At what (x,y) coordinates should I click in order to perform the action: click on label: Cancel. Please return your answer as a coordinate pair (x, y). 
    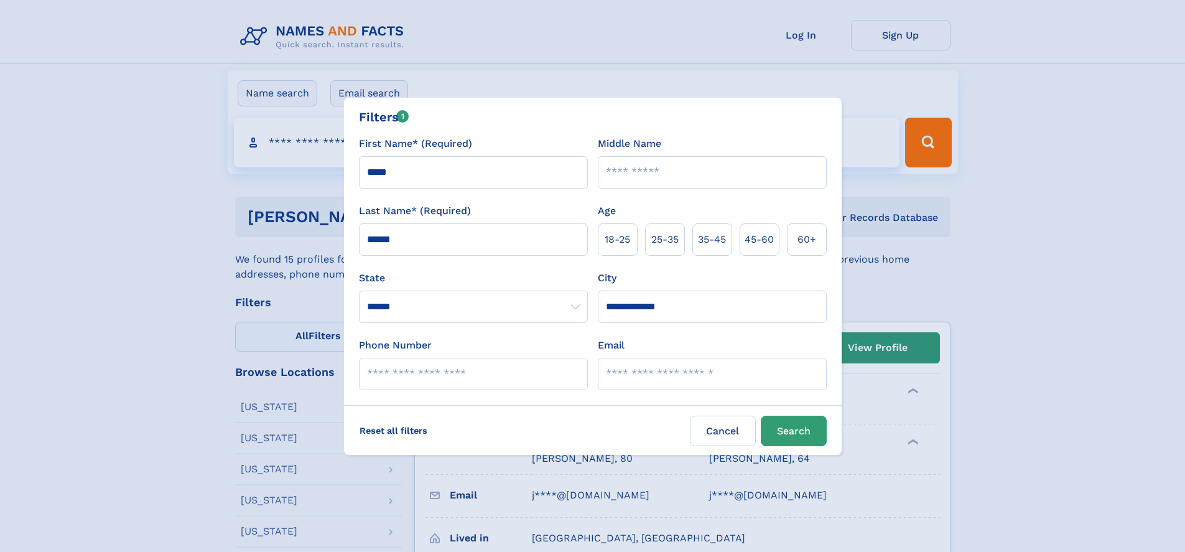
    Looking at the image, I should click on (723, 430).